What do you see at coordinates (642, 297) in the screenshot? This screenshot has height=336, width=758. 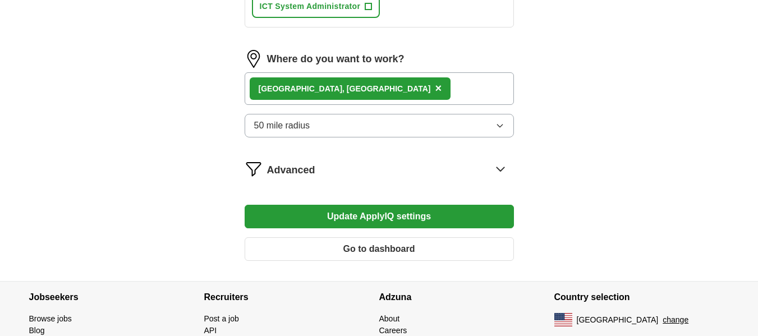 I see `h4: Country selection` at bounding box center [642, 297].